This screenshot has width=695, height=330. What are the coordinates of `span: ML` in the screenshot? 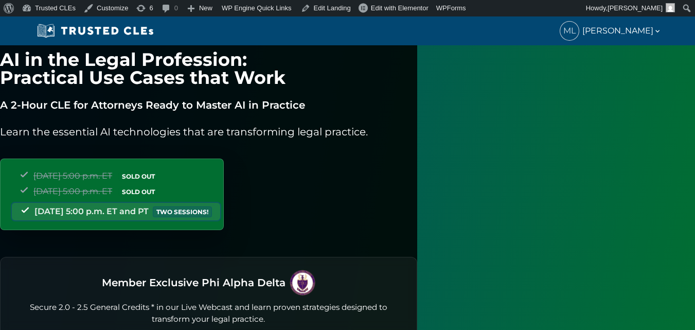 It's located at (569, 31).